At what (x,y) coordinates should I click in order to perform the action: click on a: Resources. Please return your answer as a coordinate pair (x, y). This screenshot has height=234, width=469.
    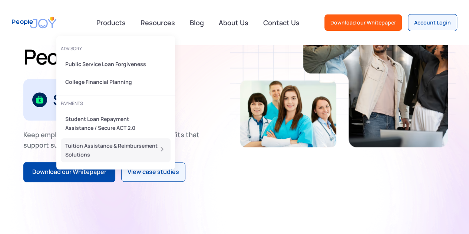
    Looking at the image, I should click on (158, 23).